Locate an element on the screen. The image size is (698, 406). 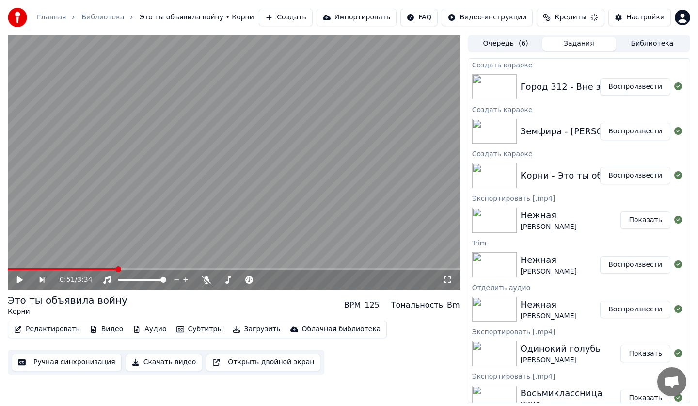
div: Корни - Это ты объявила войну is located at coordinates (593, 175).